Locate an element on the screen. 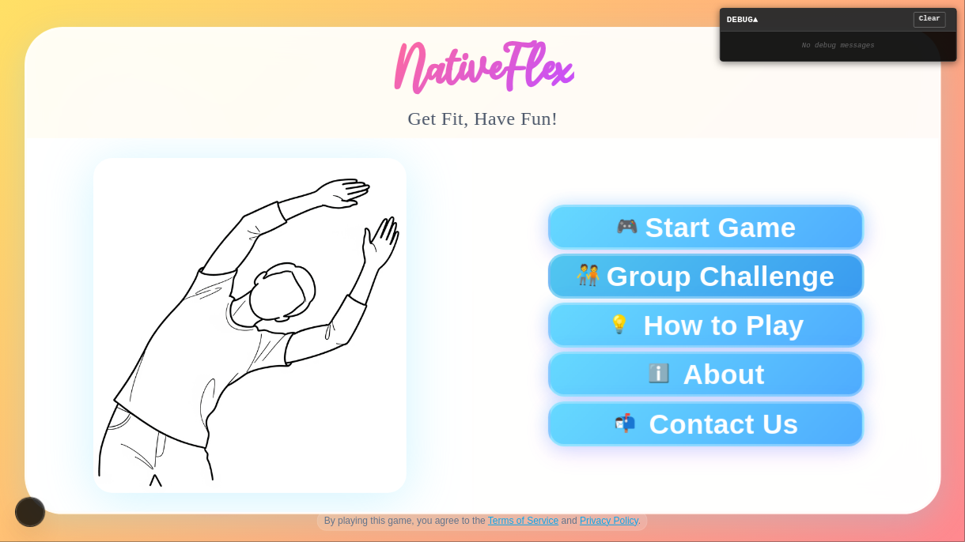  p: Get Fit, Have Fun! is located at coordinates (482, 119).